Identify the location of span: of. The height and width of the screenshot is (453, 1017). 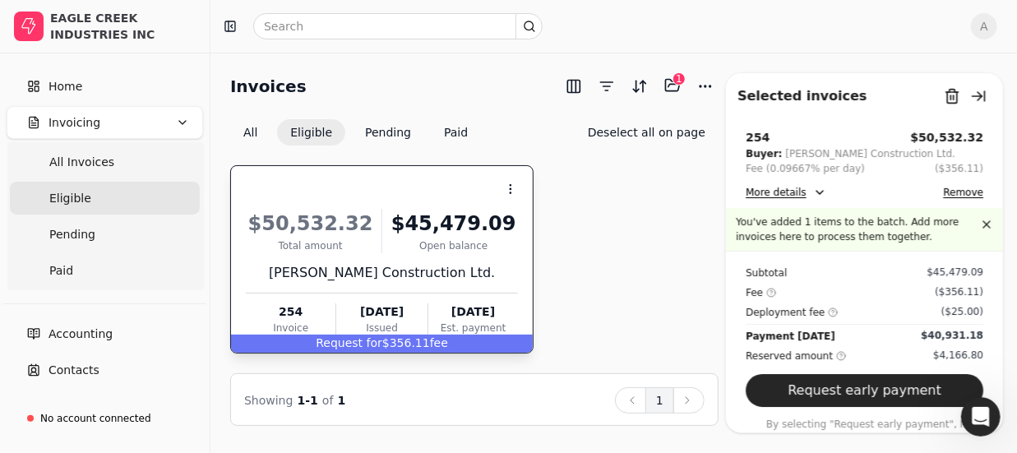
(328, 400).